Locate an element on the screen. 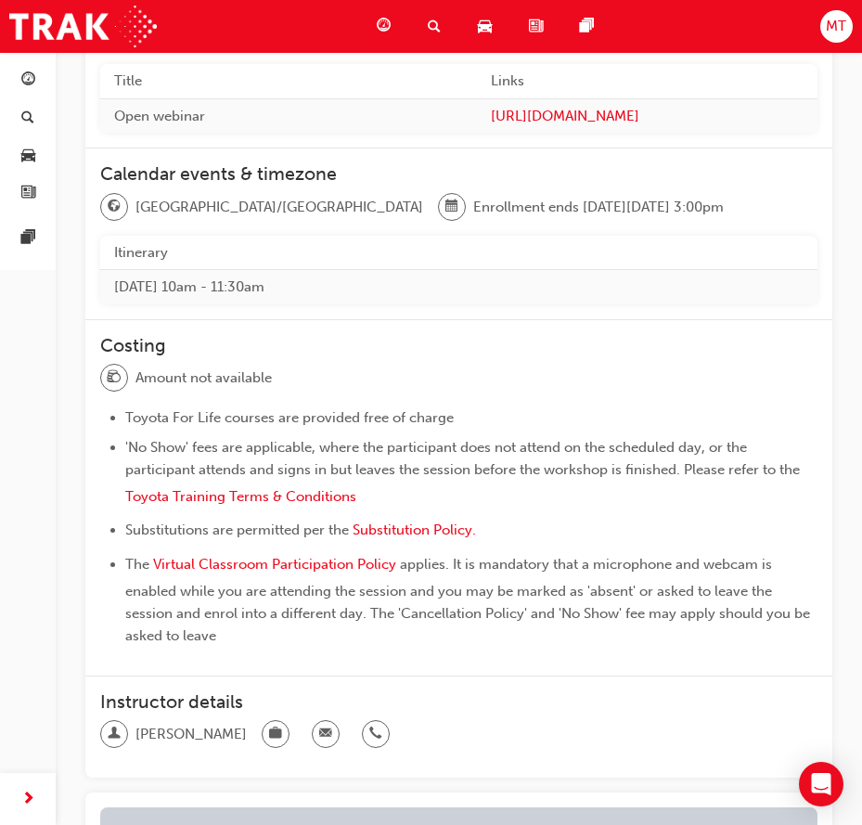 This screenshot has height=825, width=862. span: next-icon is located at coordinates (28, 799).